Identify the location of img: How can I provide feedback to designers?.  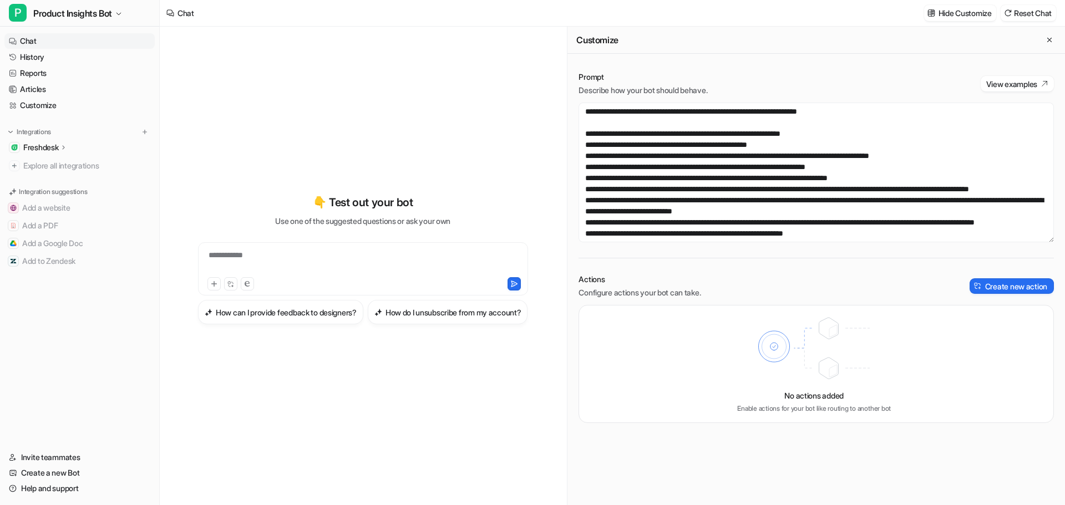
(209, 312).